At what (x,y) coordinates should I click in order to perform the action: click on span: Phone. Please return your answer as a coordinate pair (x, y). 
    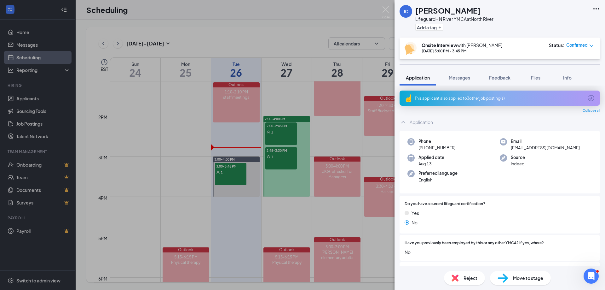
    Looking at the image, I should click on (437, 141).